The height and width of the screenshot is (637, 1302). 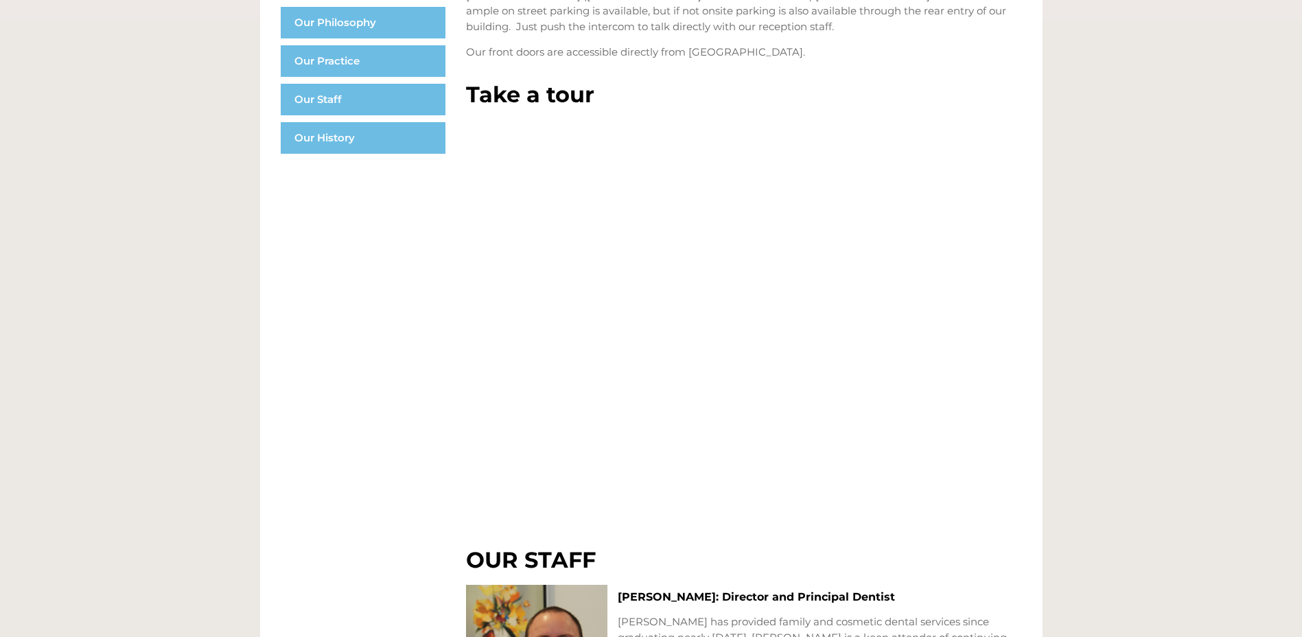 What do you see at coordinates (363, 23) in the screenshot?
I see `a: Our Philosophy` at bounding box center [363, 23].